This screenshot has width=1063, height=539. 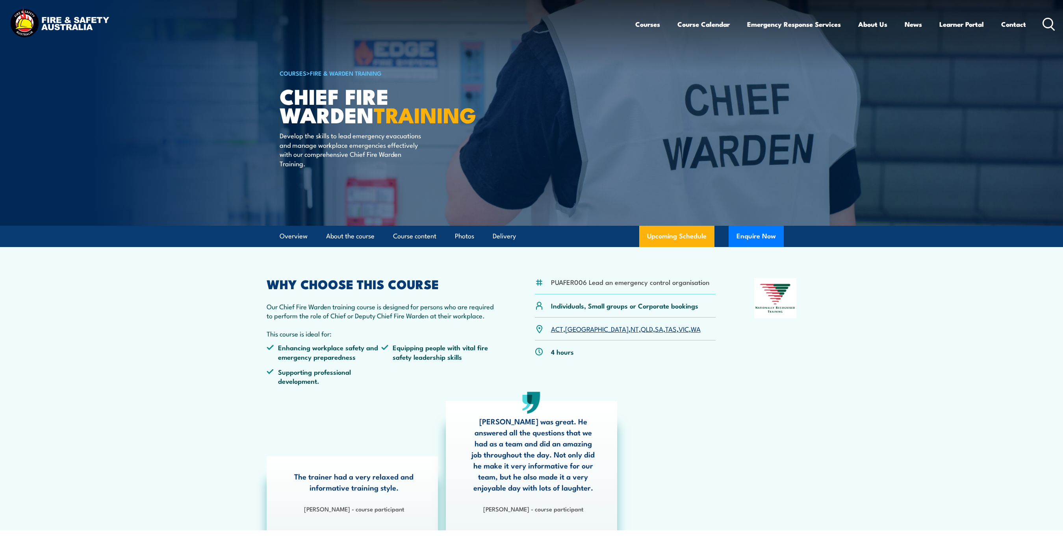 I want to click on a: NT, so click(x=634, y=328).